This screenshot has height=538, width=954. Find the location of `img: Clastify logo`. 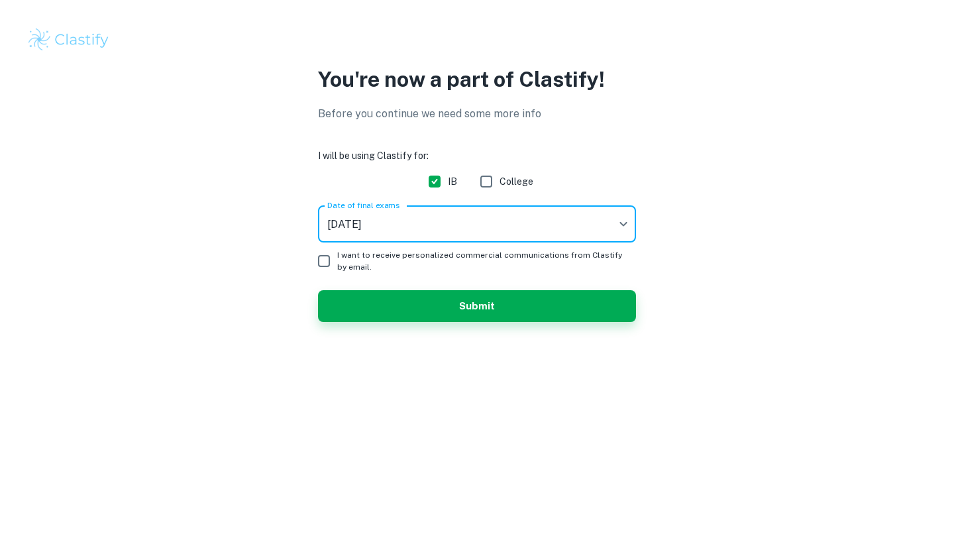

img: Clastify logo is located at coordinates (68, 40).